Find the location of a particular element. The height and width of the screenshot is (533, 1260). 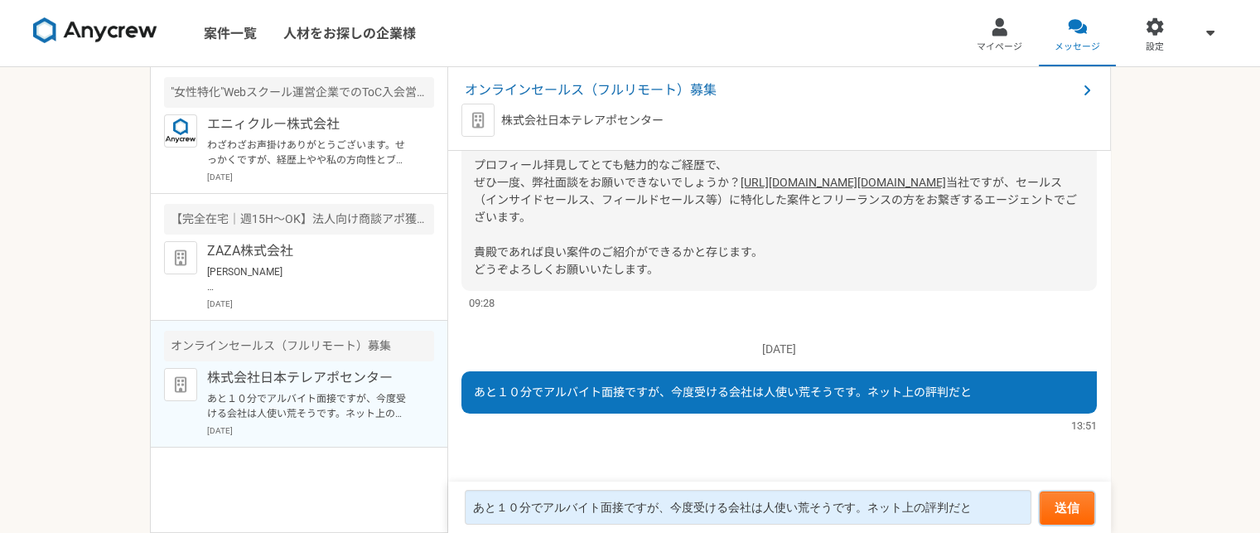

img: logo_text_blue_01.png is located at coordinates (181, 131).